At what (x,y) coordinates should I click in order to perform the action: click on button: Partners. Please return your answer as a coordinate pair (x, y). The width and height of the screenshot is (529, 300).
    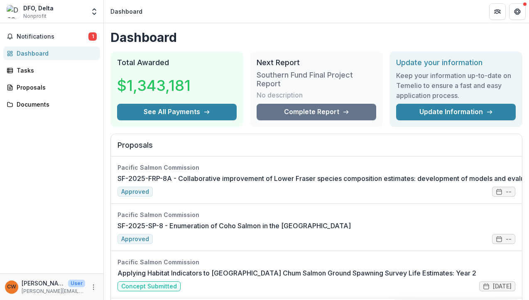
    Looking at the image, I should click on (498, 12).